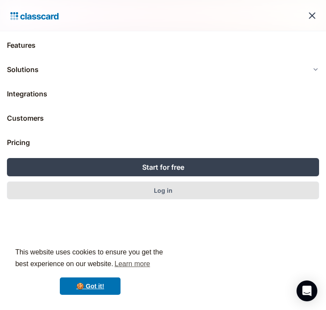 The height and width of the screenshot is (310, 326). I want to click on div: cookieconsent, so click(90, 271).